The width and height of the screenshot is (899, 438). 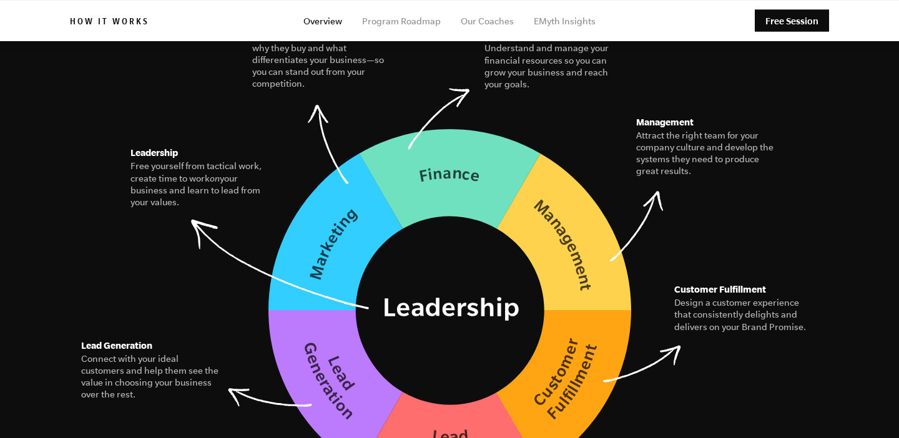 I want to click on a: Free Session, so click(x=791, y=21).